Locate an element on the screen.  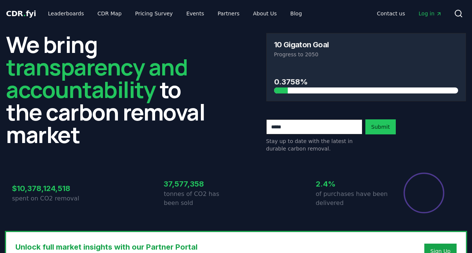
h3: 37,577,358 is located at coordinates (200, 184).